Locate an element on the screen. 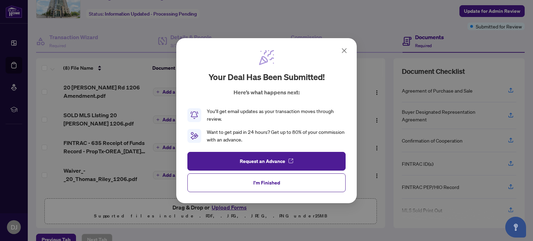 Image resolution: width=533 pixels, height=241 pixels. h2: Your deal has been submitted! is located at coordinates (266, 77).